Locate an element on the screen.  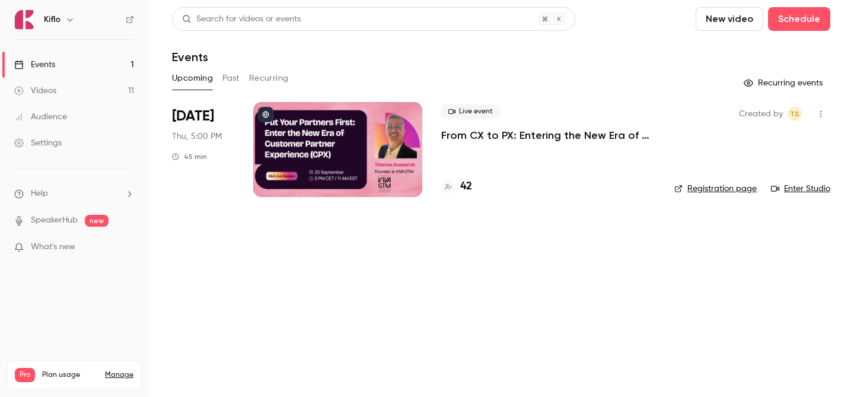
button: Past is located at coordinates (231, 78).